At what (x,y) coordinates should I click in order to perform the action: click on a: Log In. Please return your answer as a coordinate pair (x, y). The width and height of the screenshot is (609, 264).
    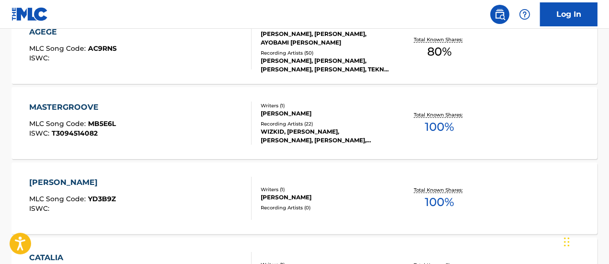
    Looking at the image, I should click on (569, 14).